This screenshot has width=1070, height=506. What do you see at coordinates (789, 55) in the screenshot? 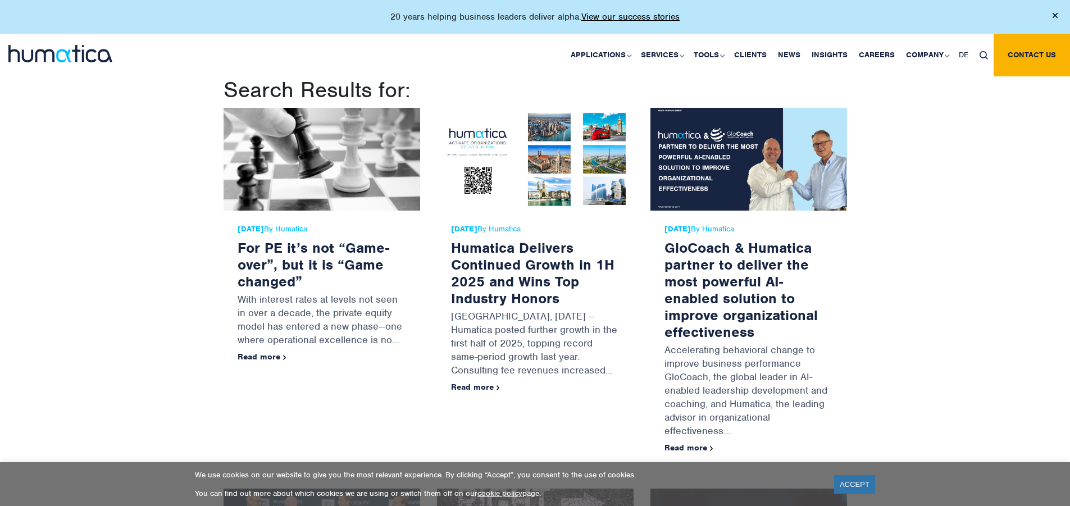
I see `a: News` at bounding box center [789, 55].